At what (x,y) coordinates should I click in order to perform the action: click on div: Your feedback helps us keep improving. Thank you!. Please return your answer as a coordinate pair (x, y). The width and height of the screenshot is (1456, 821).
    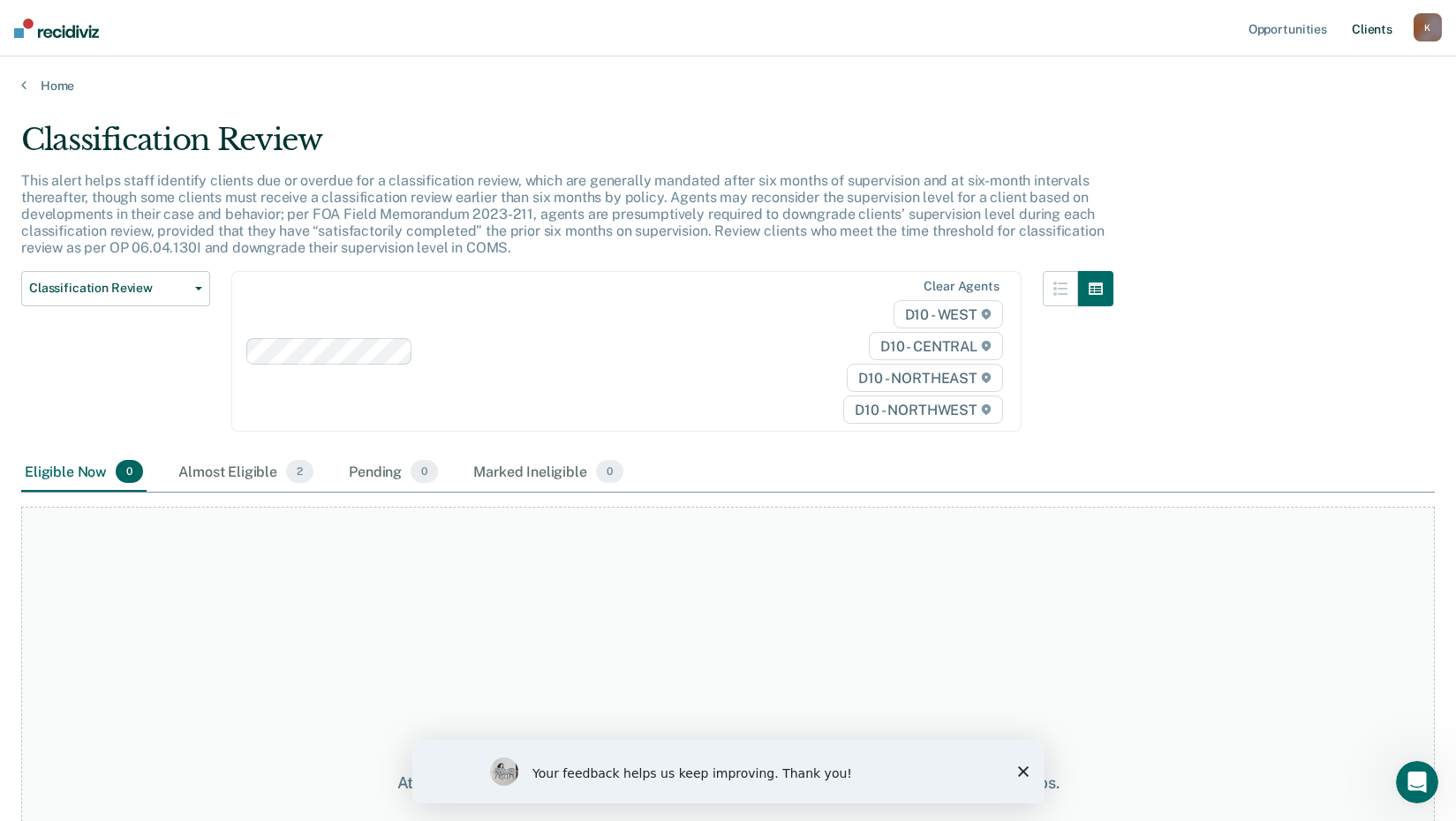
    Looking at the image, I should click on (324, 35).